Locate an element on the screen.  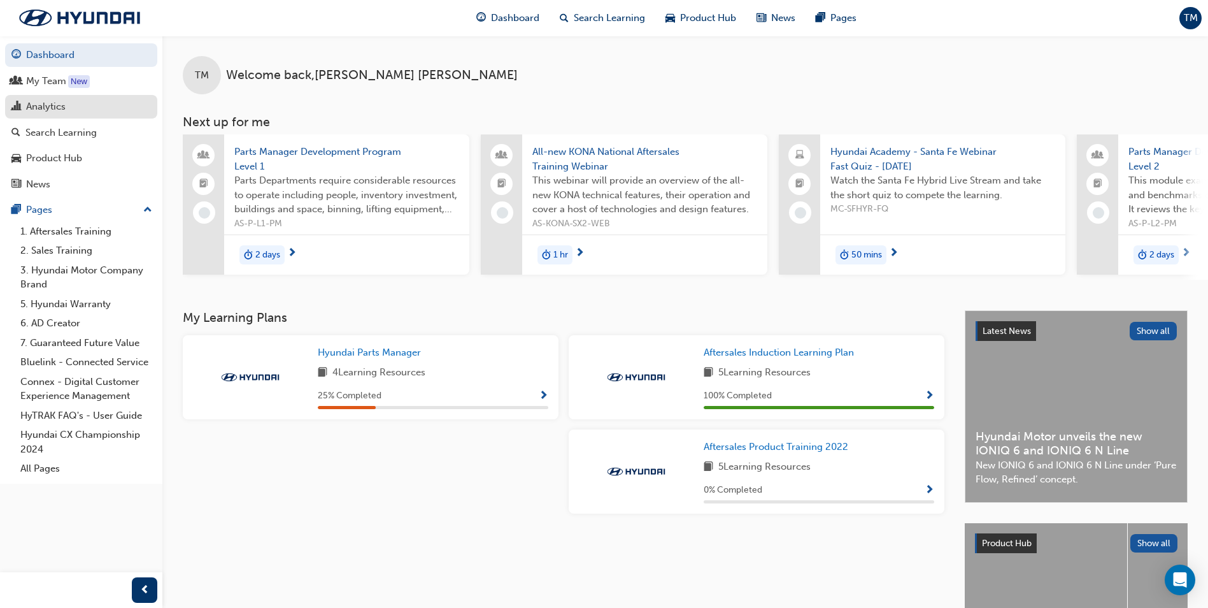
div: News is located at coordinates (38, 184).